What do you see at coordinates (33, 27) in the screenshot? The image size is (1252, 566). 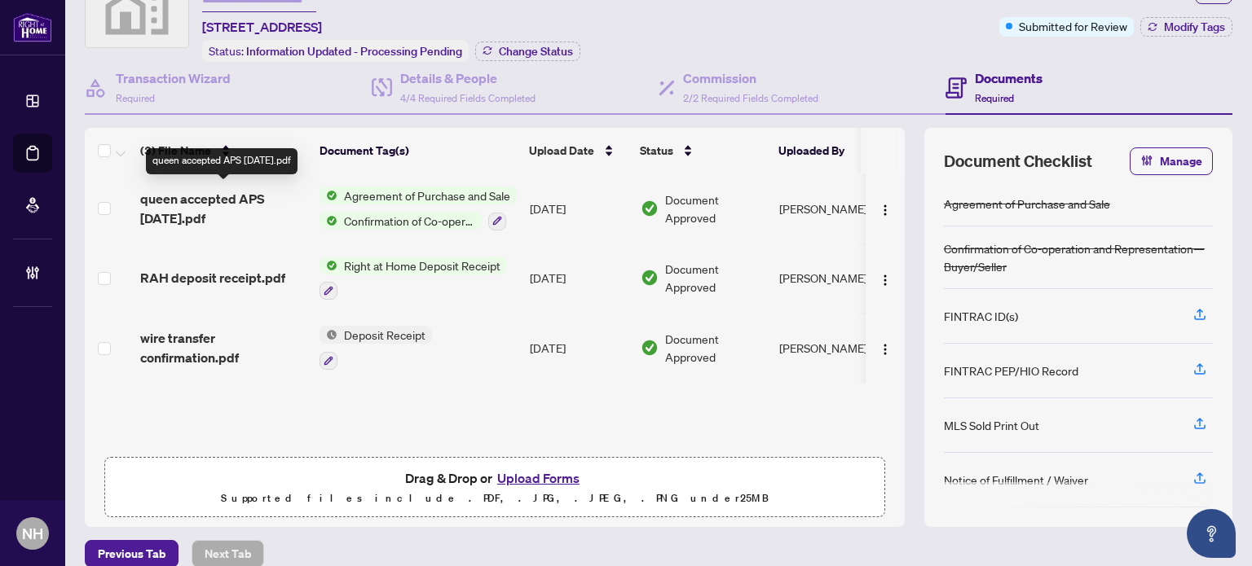 I see `img: logo` at bounding box center [33, 27].